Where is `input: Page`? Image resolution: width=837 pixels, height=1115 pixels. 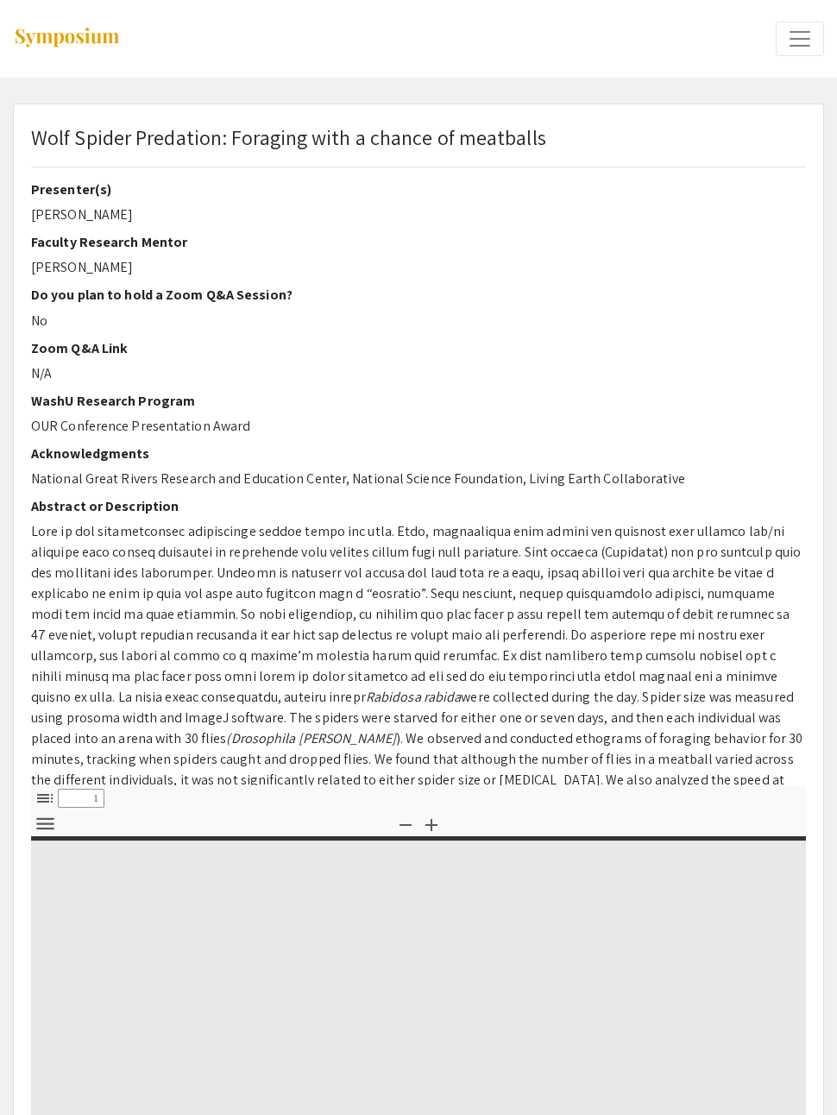 input: Page is located at coordinates (81, 798).